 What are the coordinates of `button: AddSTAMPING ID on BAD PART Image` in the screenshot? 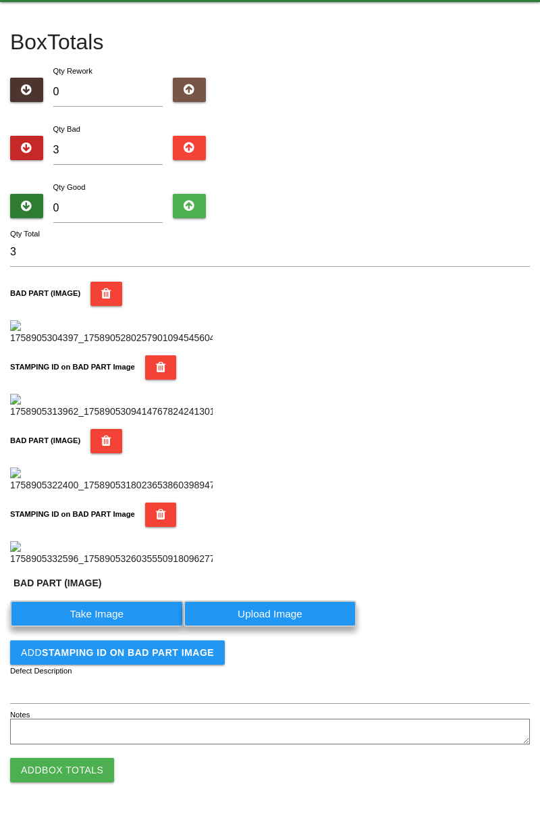 It's located at (117, 652).